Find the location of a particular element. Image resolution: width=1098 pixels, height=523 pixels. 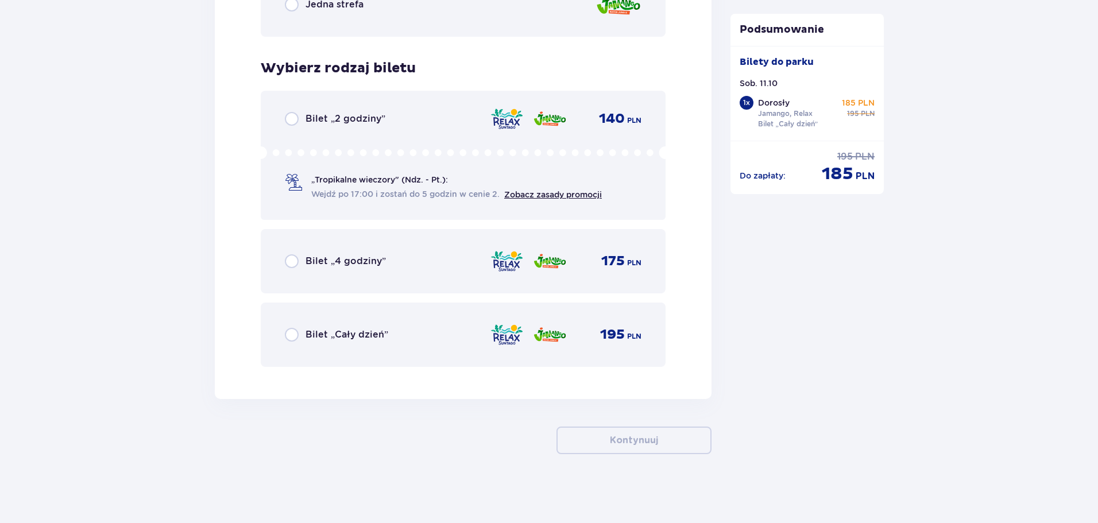

span: „Tropikalne wieczory" (Ndz. - Pt.): is located at coordinates (380, 180).